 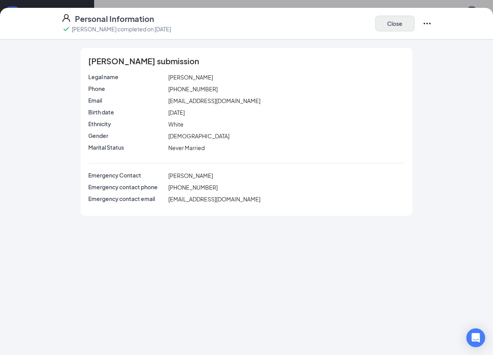 What do you see at coordinates (66, 18) in the screenshot?
I see `svg: User` at bounding box center [66, 18].